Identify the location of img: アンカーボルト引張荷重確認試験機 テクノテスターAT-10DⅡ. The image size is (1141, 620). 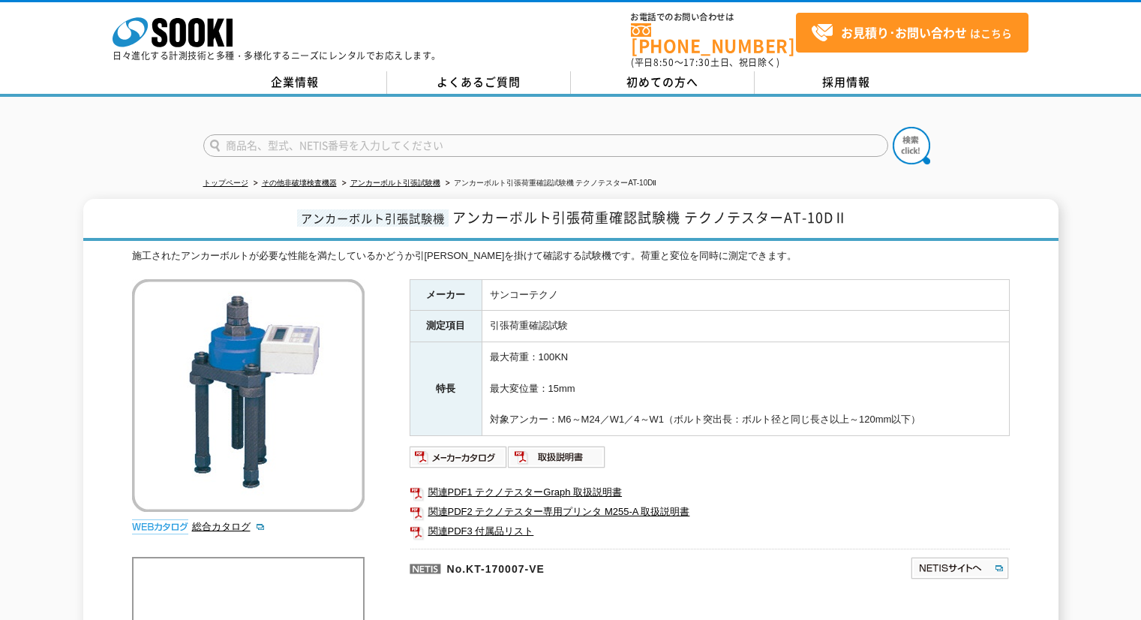
(248, 395).